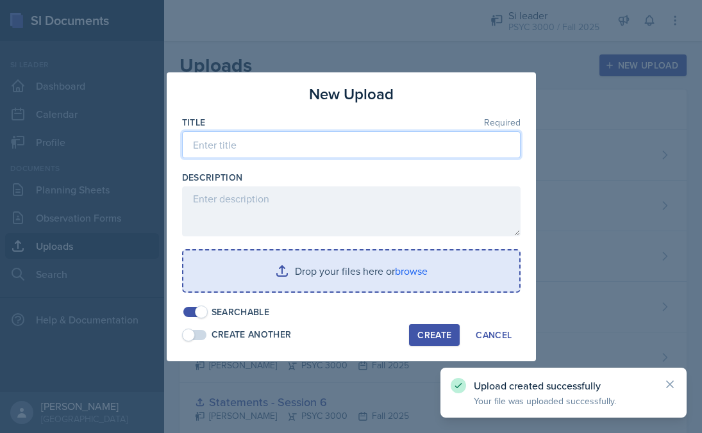 This screenshot has height=433, width=702. What do you see at coordinates (351, 145) in the screenshot?
I see `input: Enter title` at bounding box center [351, 145].